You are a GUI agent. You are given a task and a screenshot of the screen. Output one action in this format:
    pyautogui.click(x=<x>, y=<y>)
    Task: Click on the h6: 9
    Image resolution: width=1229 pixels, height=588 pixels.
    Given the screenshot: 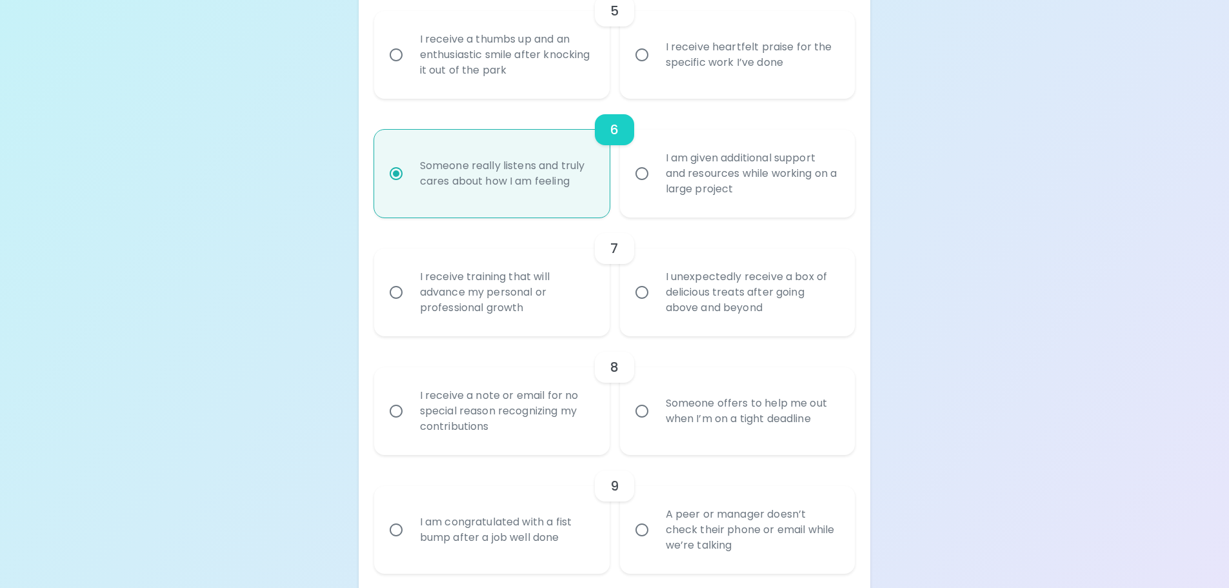 What is the action you would take?
    pyautogui.click(x=614, y=486)
    